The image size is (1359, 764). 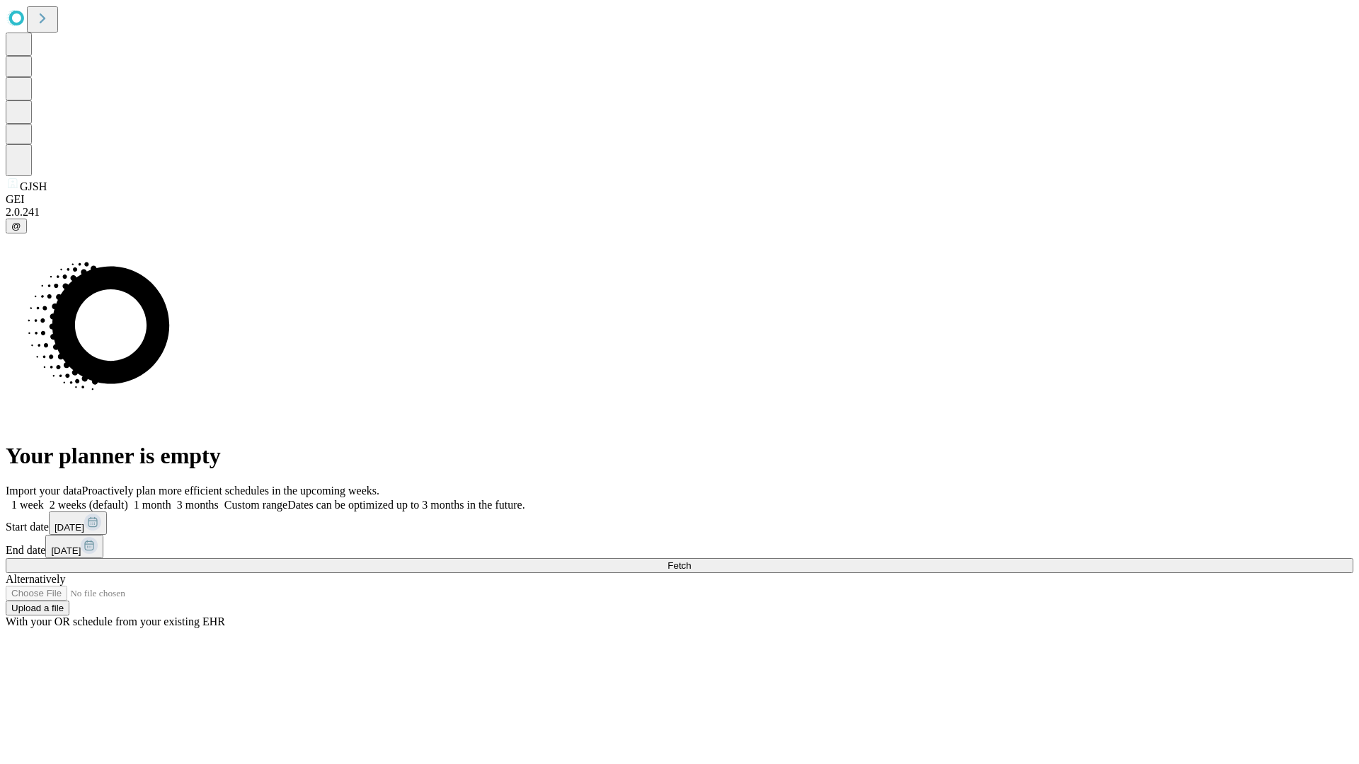 What do you see at coordinates (679, 523) in the screenshot?
I see `div: Start date` at bounding box center [679, 523].